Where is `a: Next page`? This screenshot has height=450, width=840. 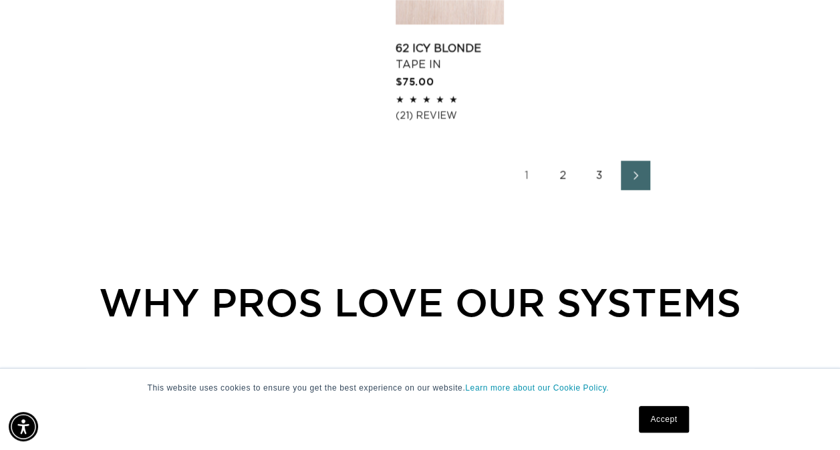
a: Next page is located at coordinates (635, 176).